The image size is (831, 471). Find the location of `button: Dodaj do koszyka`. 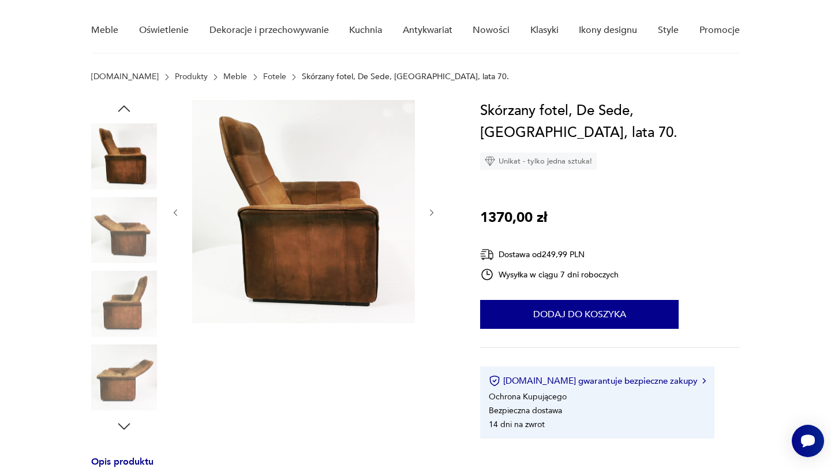

button: Dodaj do koszyka is located at coordinates (580, 314).